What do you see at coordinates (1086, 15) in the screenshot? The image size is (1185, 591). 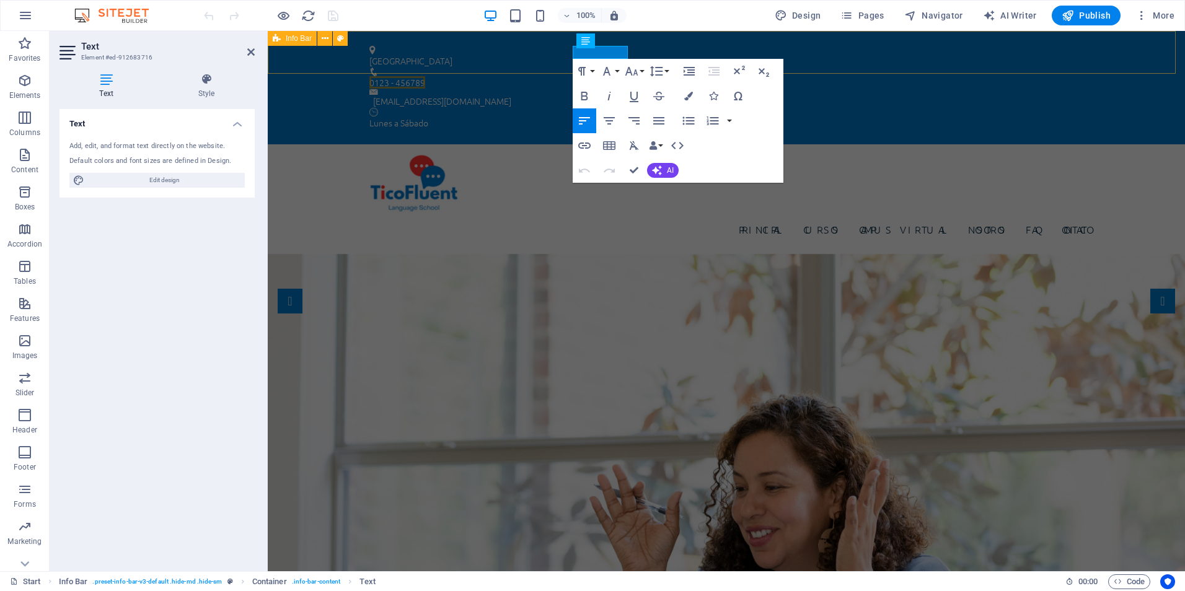 I see `span: Publish` at bounding box center [1086, 15].